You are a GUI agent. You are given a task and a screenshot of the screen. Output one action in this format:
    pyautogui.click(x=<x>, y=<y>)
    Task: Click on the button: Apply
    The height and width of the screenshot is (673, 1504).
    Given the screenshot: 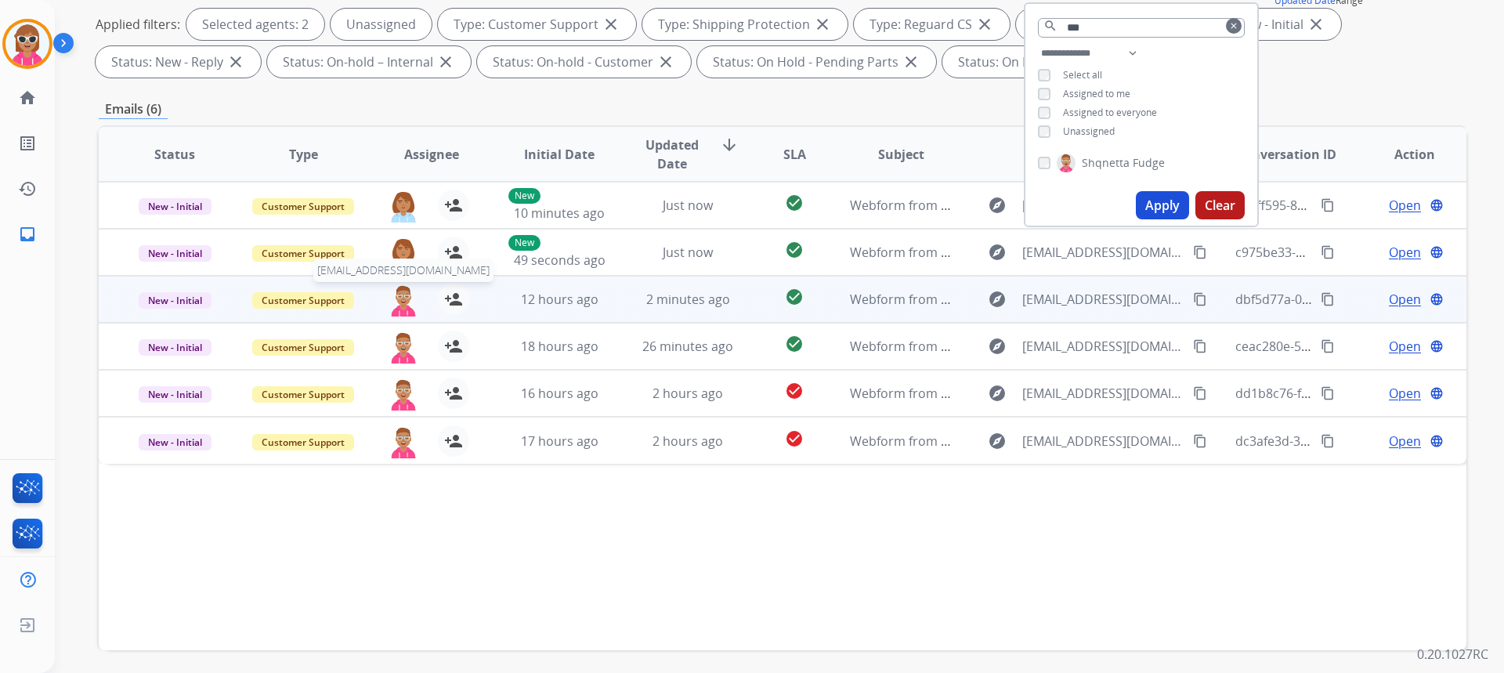 What is the action you would take?
    pyautogui.click(x=1163, y=205)
    